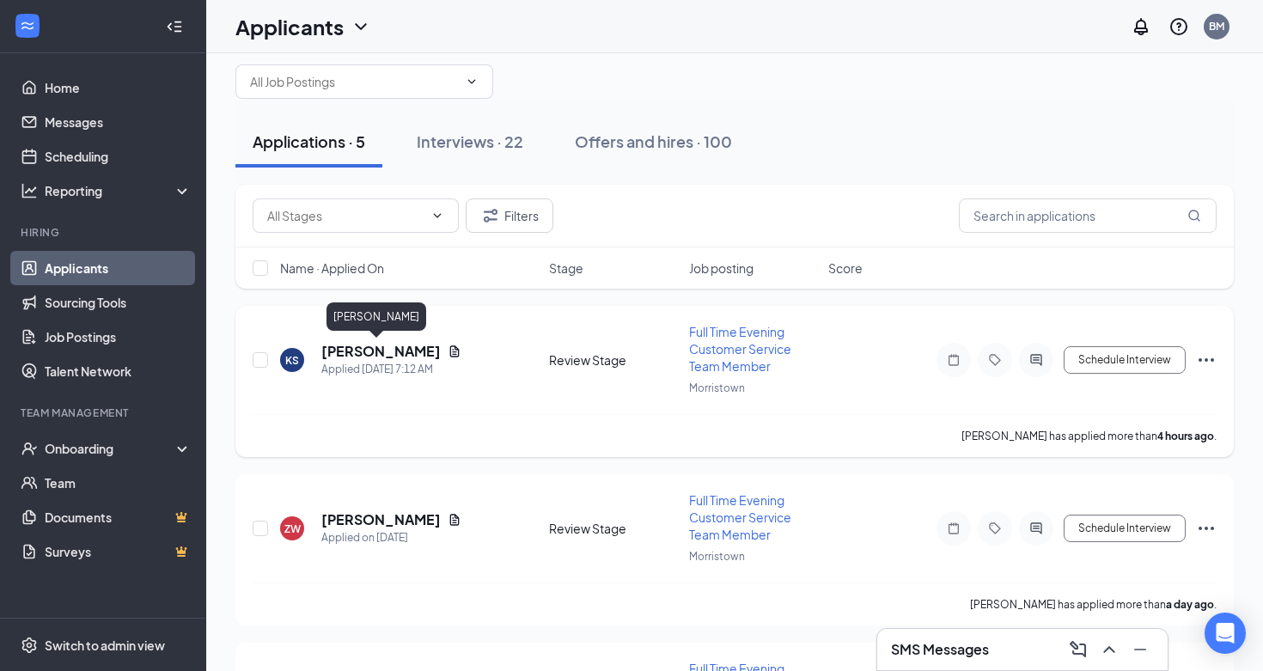  Describe the element at coordinates (1078, 650) in the screenshot. I see `button: ComposeMessage` at that location.